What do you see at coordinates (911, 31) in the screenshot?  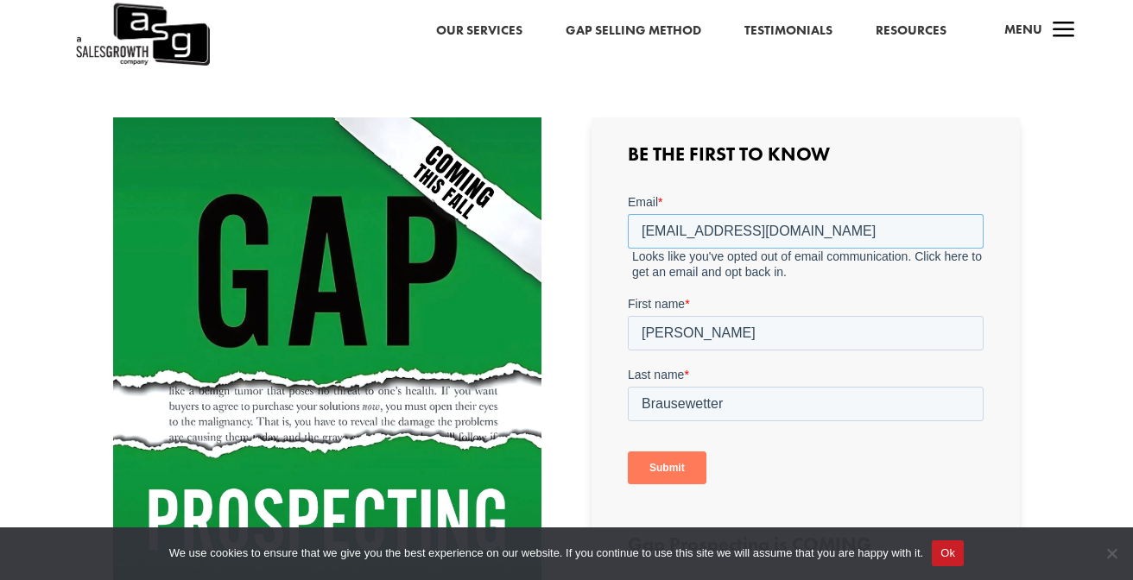 I see `a: Resources` at bounding box center [911, 31].